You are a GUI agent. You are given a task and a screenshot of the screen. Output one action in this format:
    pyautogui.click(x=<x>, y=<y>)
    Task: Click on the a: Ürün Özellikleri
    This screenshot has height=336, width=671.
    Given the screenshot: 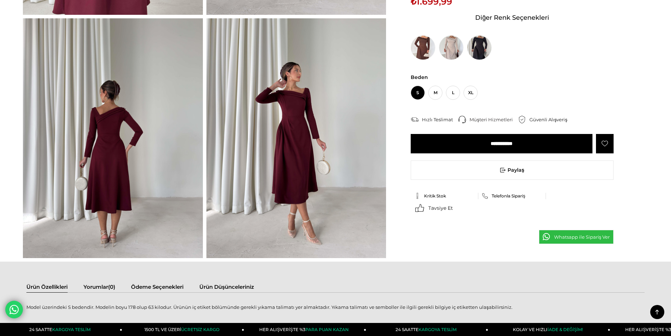 What is the action you would take?
    pyautogui.click(x=47, y=287)
    